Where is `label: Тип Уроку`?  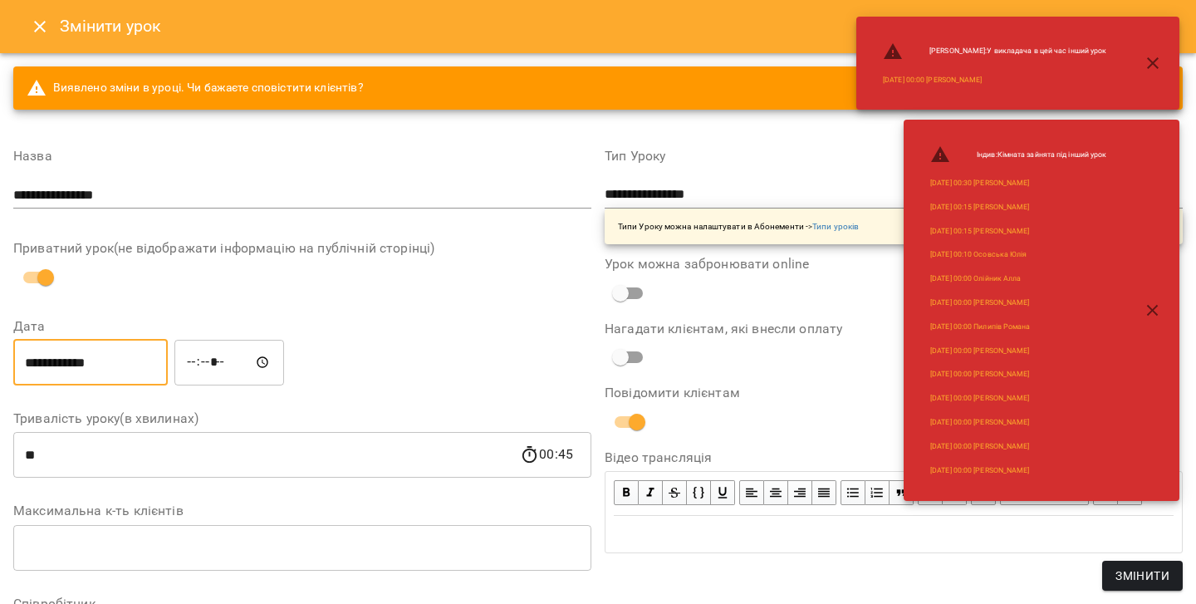 label: Тип Уроку is located at coordinates (894, 156).